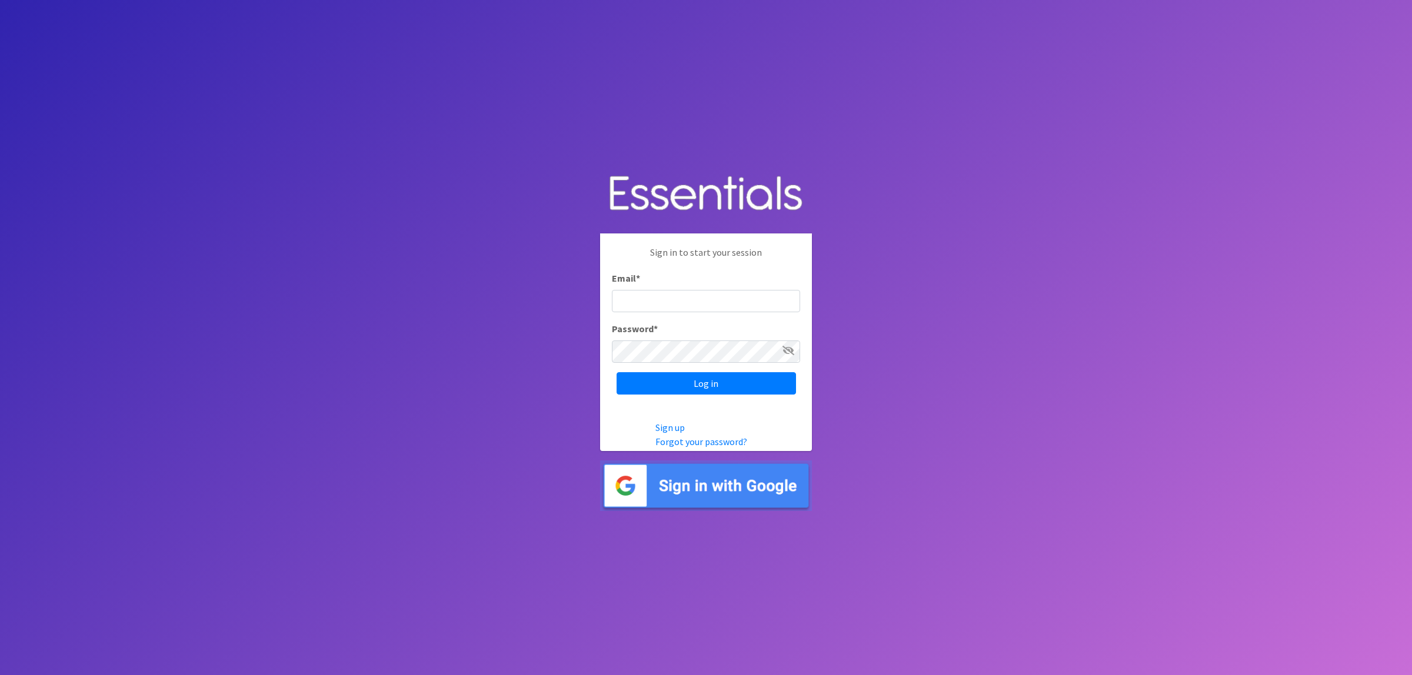 The image size is (1412, 675). What do you see at coordinates (706, 383) in the screenshot?
I see `input: Log in` at bounding box center [706, 383].